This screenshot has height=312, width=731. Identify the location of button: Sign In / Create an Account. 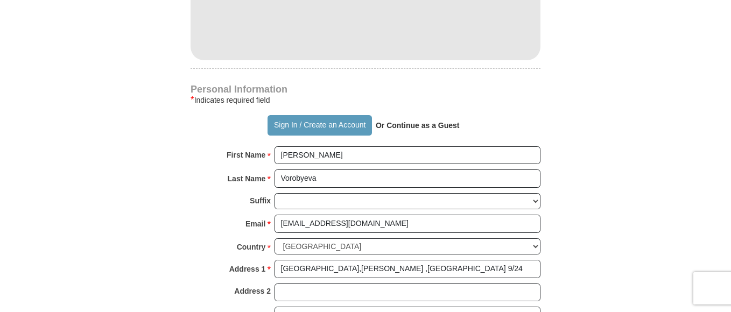
(319, 125).